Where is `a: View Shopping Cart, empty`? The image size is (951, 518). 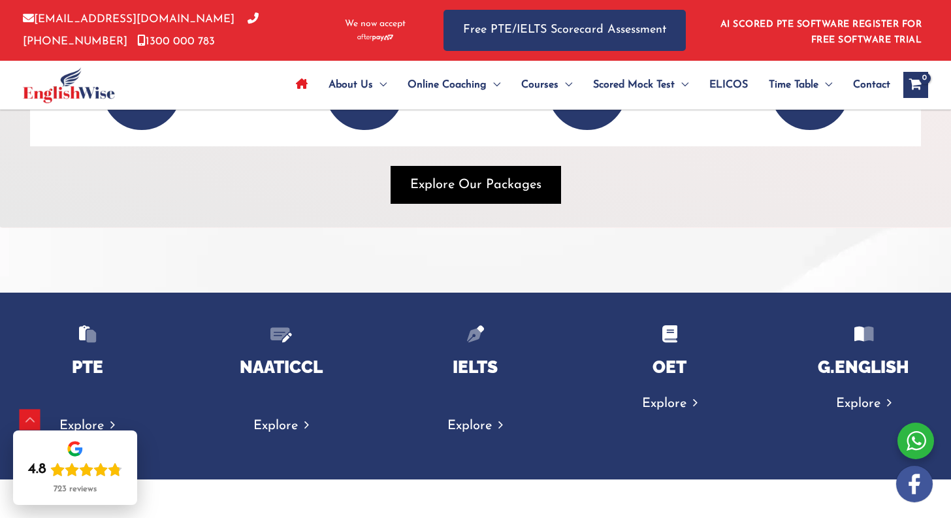
a: View Shopping Cart, empty is located at coordinates (916, 85).